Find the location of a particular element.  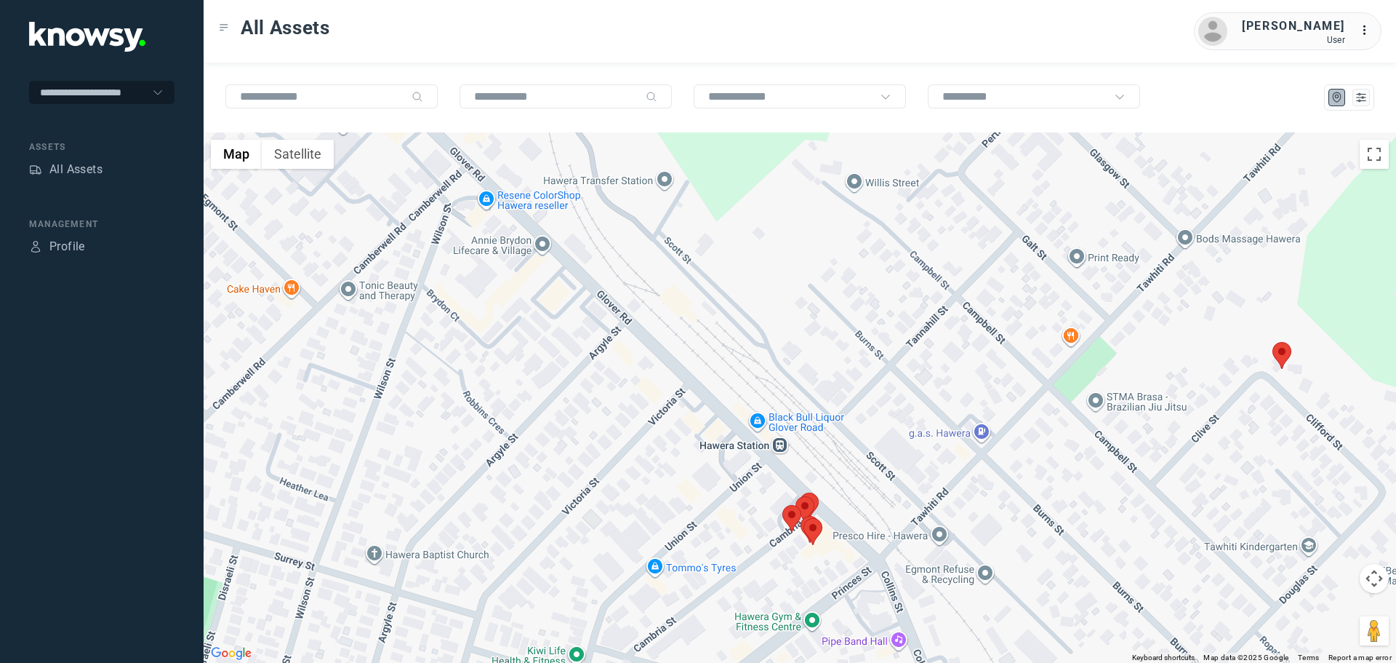

button: Keyboard shortcuts is located at coordinates (1164, 657).